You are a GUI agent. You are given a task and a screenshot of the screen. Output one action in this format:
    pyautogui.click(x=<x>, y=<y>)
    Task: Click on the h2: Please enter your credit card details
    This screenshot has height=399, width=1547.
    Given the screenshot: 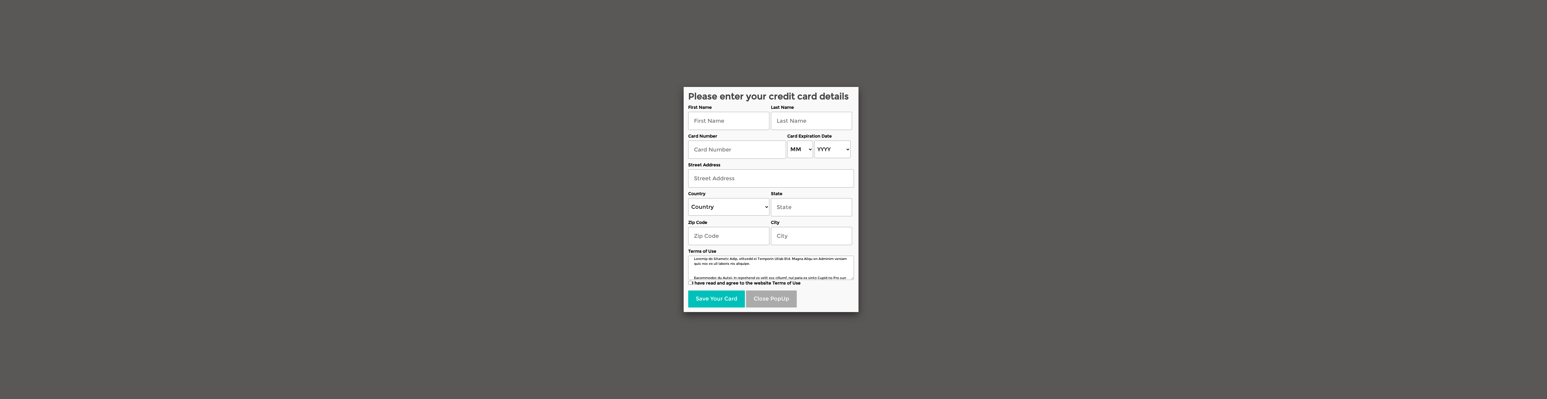 What is the action you would take?
    pyautogui.click(x=771, y=96)
    